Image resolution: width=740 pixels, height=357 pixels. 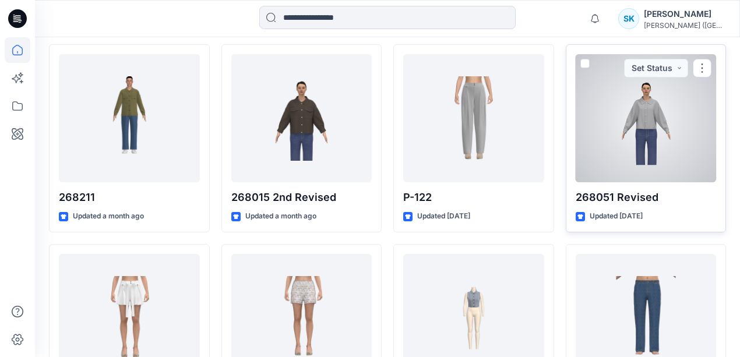 What do you see at coordinates (646, 118) in the screenshot?
I see `a: 268051 Revised` at bounding box center [646, 118].